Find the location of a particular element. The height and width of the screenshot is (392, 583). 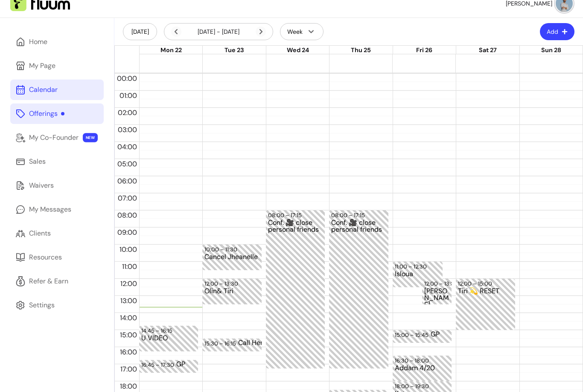

div: 14:45 – 16:15 is located at coordinates (158, 330).